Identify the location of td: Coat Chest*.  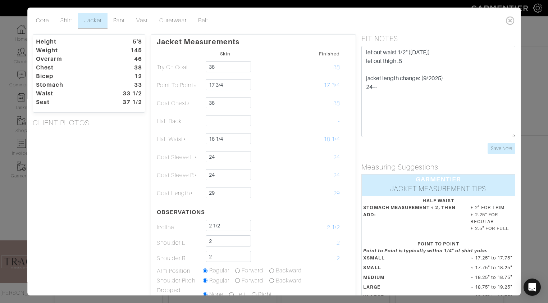
(179, 103).